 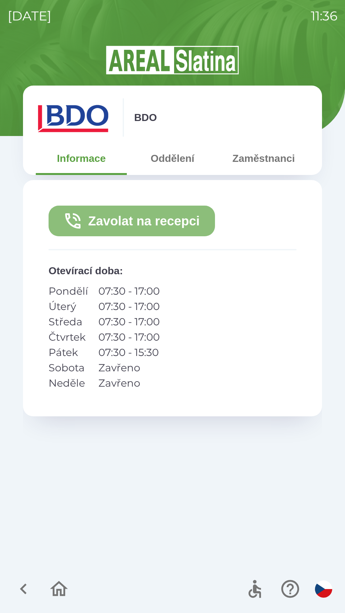 I want to click on p: Středa, so click(x=68, y=322).